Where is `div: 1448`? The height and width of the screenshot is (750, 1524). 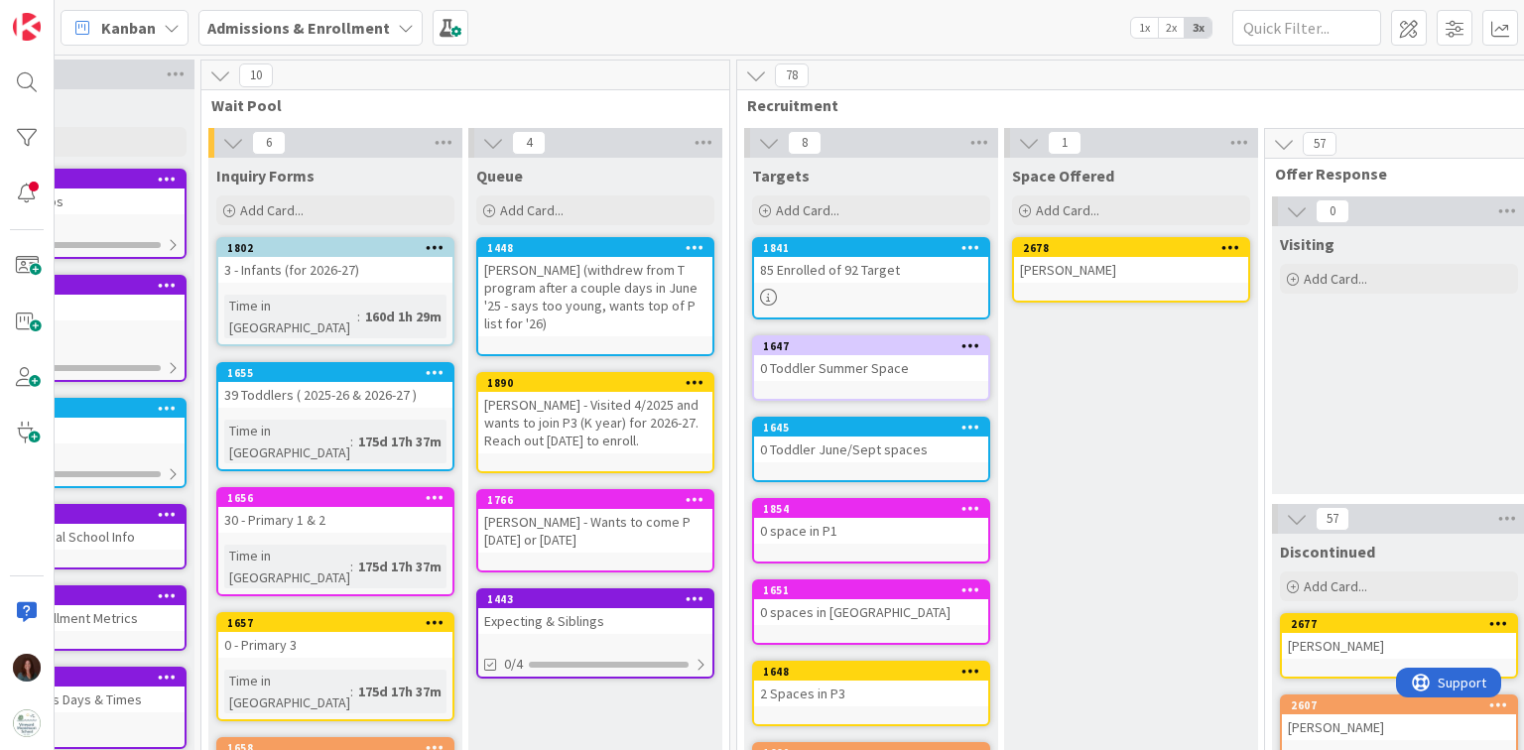 div: 1448 is located at coordinates (599, 248).